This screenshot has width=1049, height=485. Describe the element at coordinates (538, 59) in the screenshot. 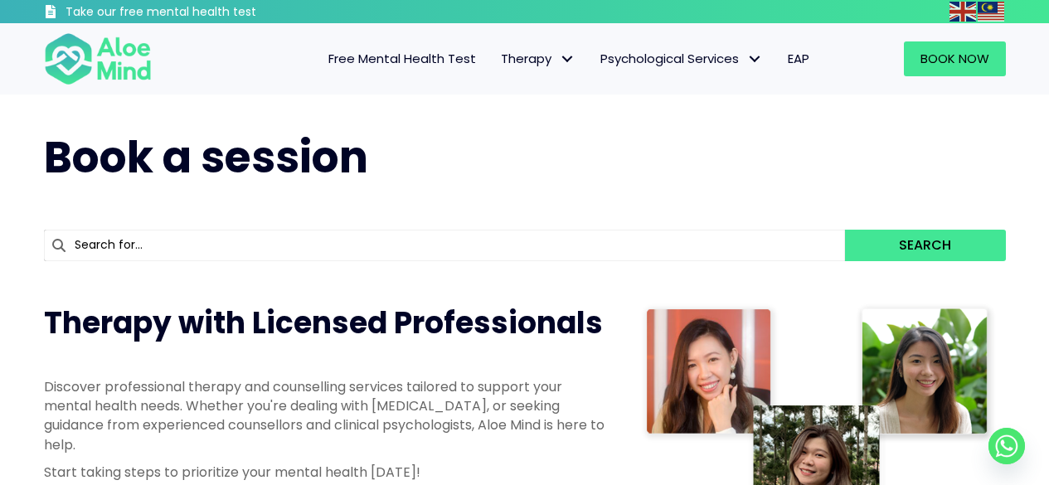

I see `a: TherapyTherapy: submenu` at that location.